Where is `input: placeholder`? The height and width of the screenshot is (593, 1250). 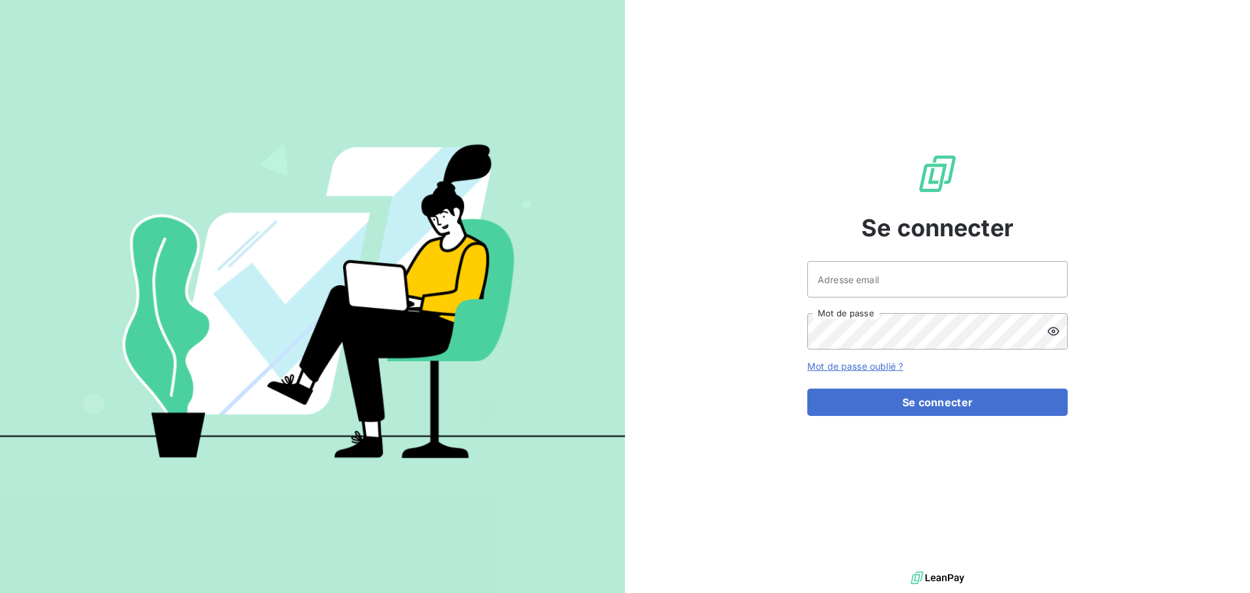 input: placeholder is located at coordinates (937, 279).